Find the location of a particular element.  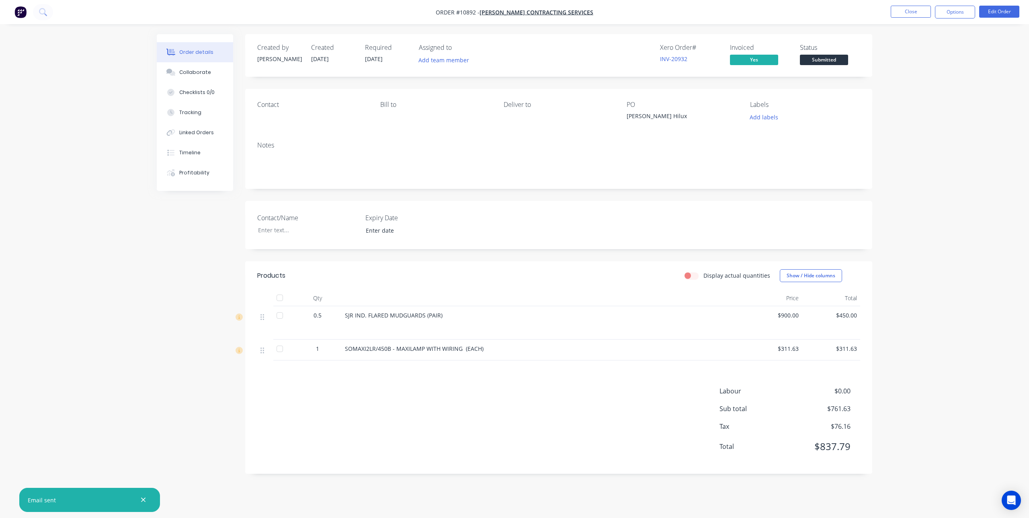

span: Sub total is located at coordinates (755, 409).